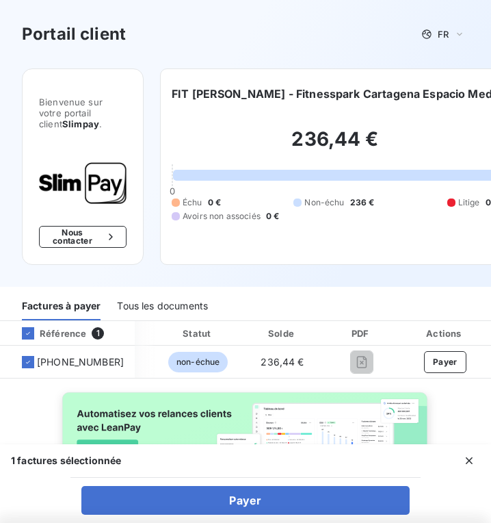  What do you see at coordinates (83, 183) in the screenshot?
I see `img: Company logo` at bounding box center [83, 183].